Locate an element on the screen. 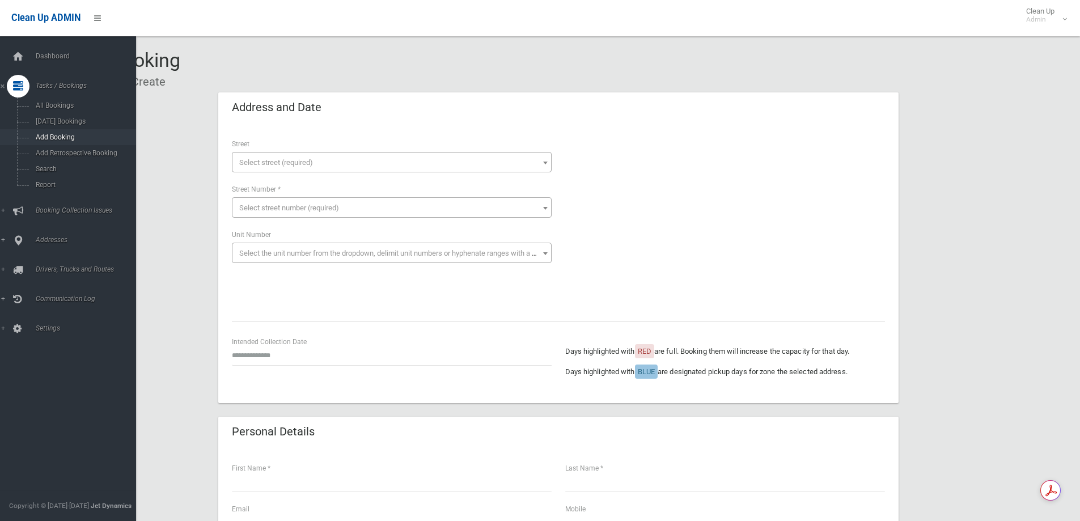 This screenshot has height=521, width=1080. span: Addresses is located at coordinates (88, 240).